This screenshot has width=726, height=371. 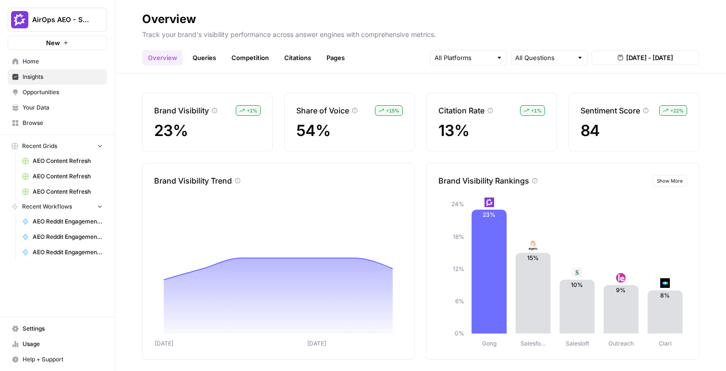 What do you see at coordinates (489, 202) in the screenshot?
I see `img: w6cjb6u2gvpdnjw72qw8i2q5f3eb` at bounding box center [489, 202].